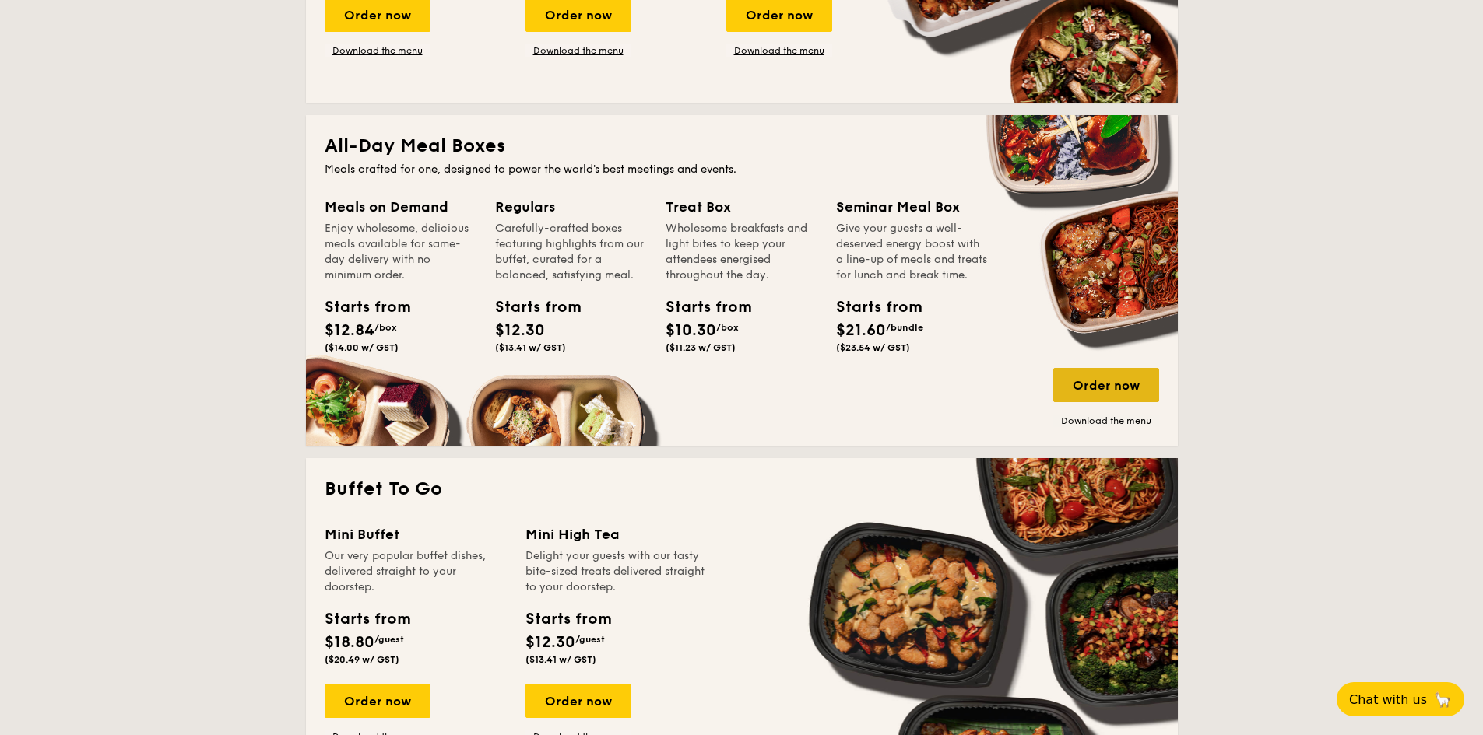  What do you see at coordinates (690, 331) in the screenshot?
I see `span: $10.30` at bounding box center [690, 331].